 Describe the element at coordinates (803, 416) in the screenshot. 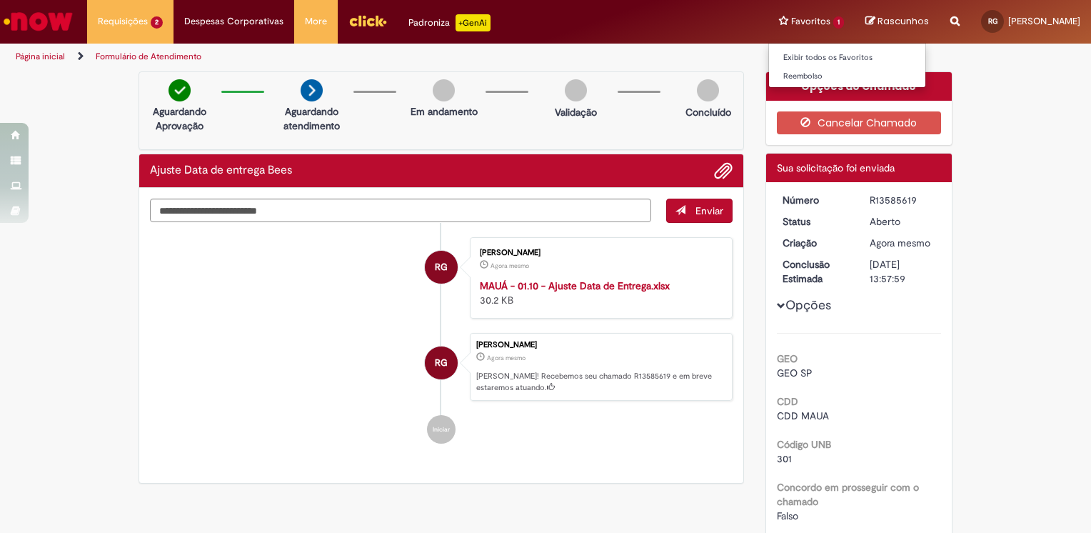

I see `span: CDD MAUA` at that location.